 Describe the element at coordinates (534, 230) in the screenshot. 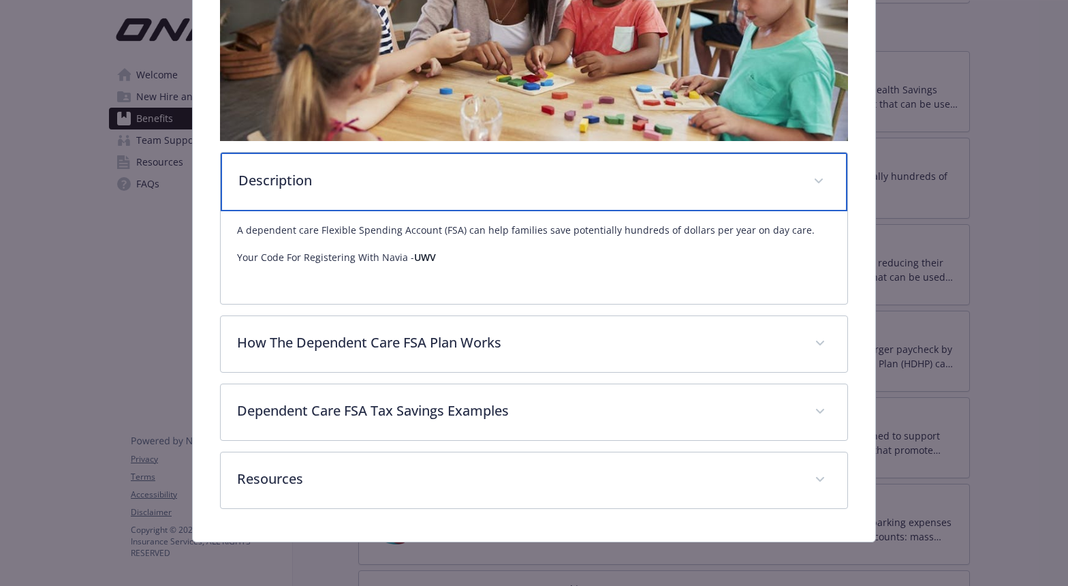

I see `p: A dependent care Flexible Spending Account (FSA) can help families save potentially hundreds of d...` at that location.